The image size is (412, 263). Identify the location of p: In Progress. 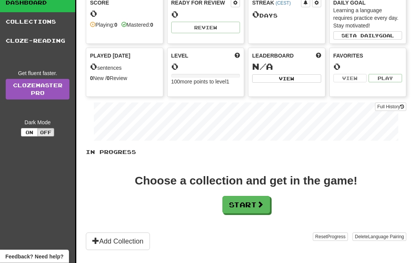
(246, 153).